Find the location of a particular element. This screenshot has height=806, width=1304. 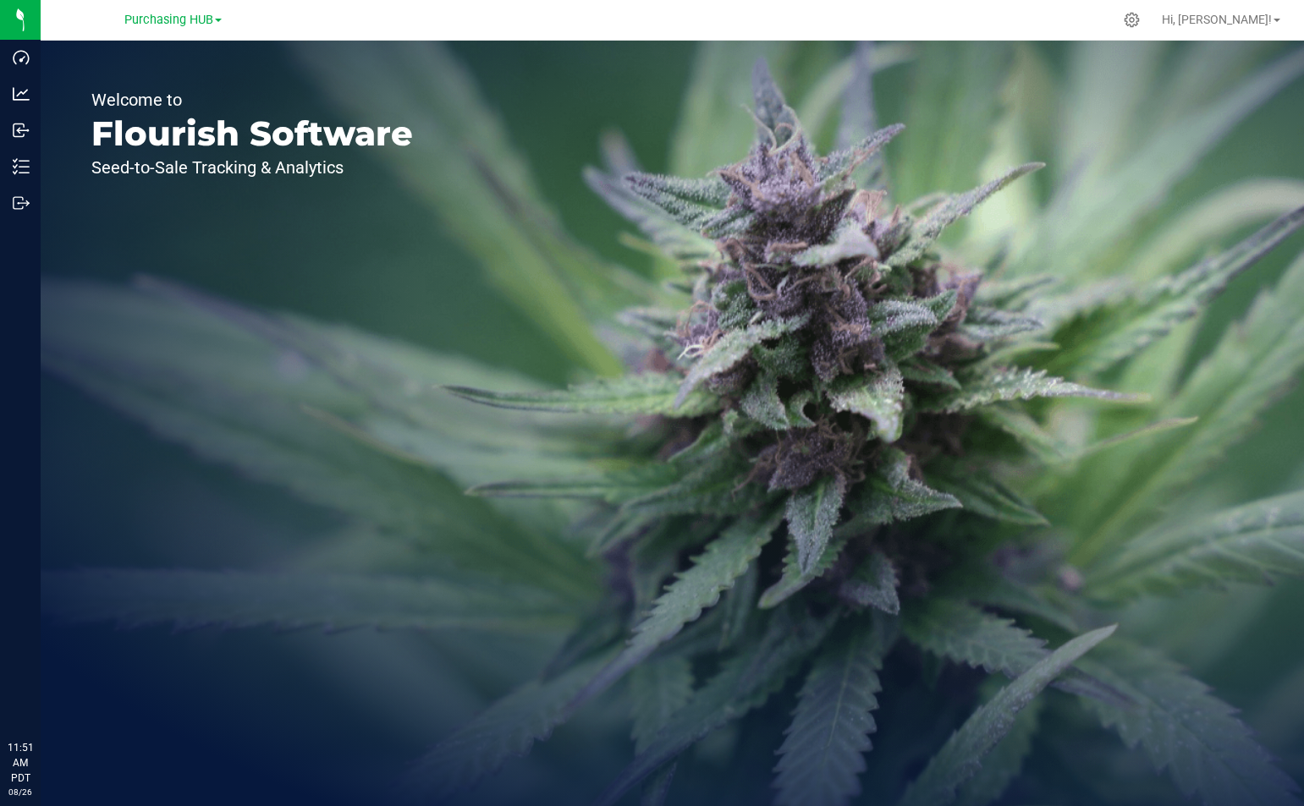

inline-svg: Inventory is located at coordinates (21, 167).